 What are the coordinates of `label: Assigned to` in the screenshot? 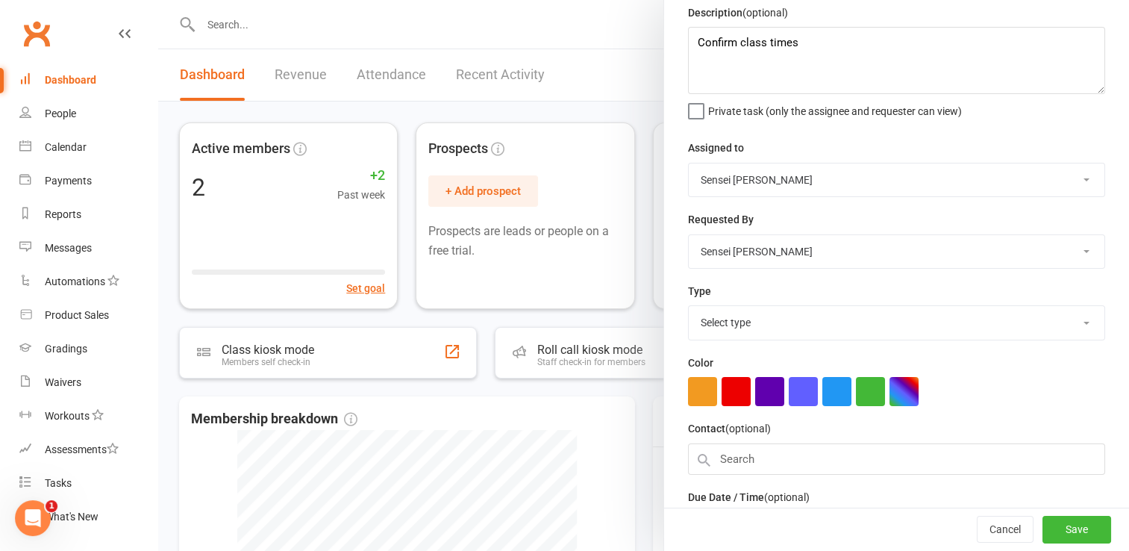 It's located at (716, 148).